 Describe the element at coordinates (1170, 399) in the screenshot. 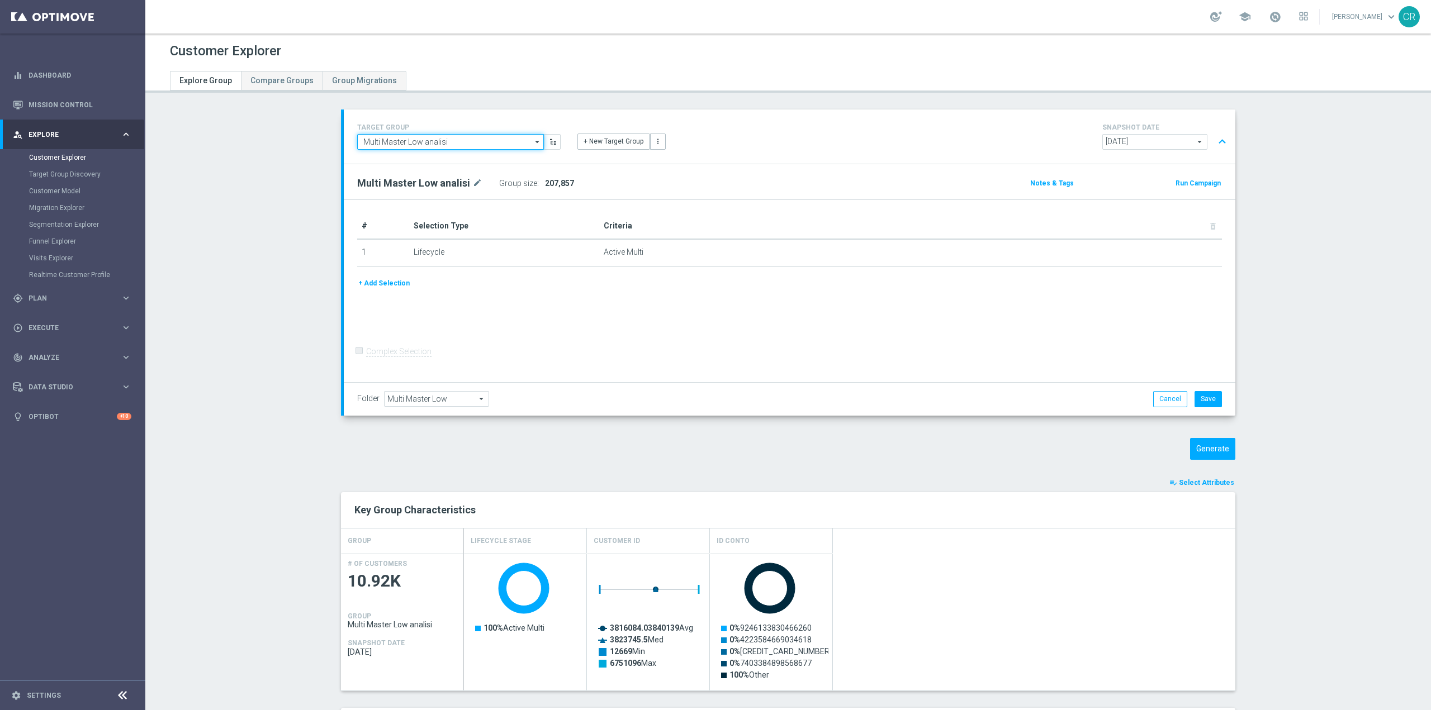

I see `button: Cancel` at that location.